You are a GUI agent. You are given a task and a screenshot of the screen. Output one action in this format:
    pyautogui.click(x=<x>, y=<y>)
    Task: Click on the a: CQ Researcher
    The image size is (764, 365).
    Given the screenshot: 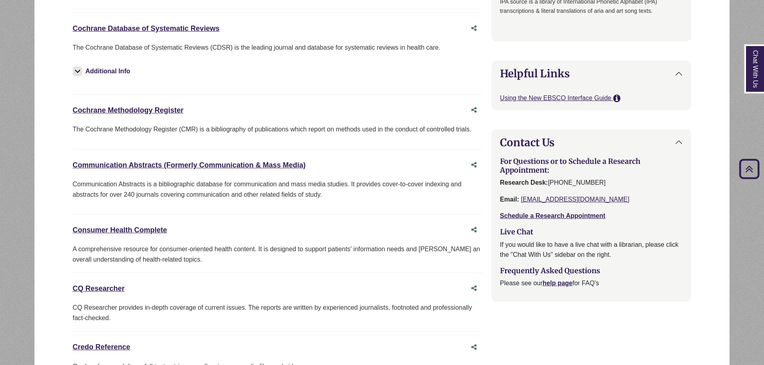 What is the action you would take?
    pyautogui.click(x=99, y=288)
    